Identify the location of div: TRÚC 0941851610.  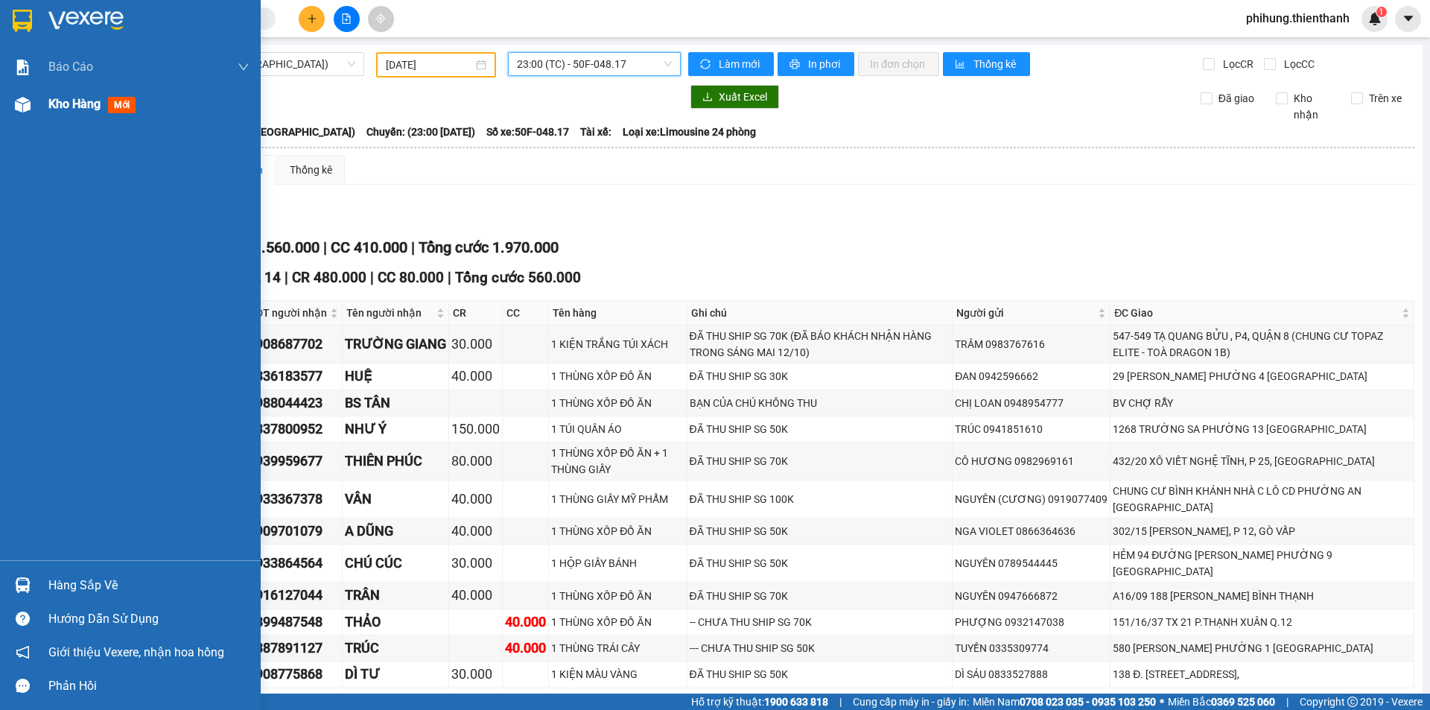
(1030, 429).